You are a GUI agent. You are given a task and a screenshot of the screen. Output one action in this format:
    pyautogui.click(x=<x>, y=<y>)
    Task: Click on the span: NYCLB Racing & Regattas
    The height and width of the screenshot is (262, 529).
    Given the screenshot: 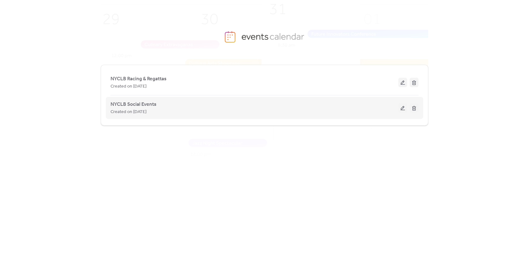 What is the action you would take?
    pyautogui.click(x=139, y=79)
    